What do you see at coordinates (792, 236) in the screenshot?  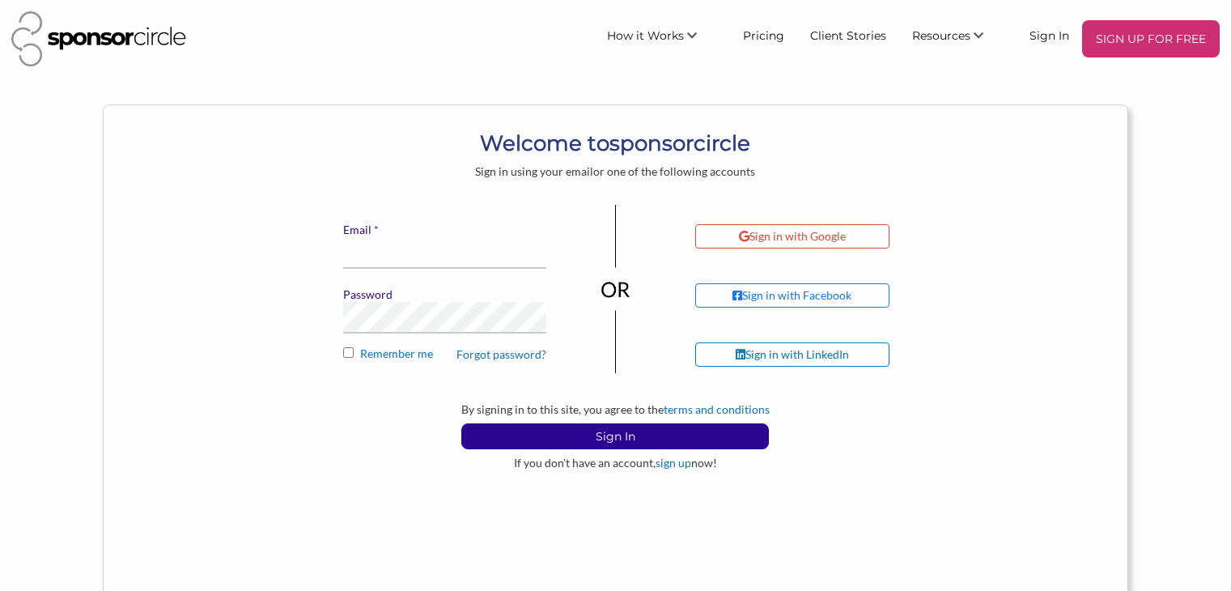 I see `div: Sign in with Google` at bounding box center [792, 236].